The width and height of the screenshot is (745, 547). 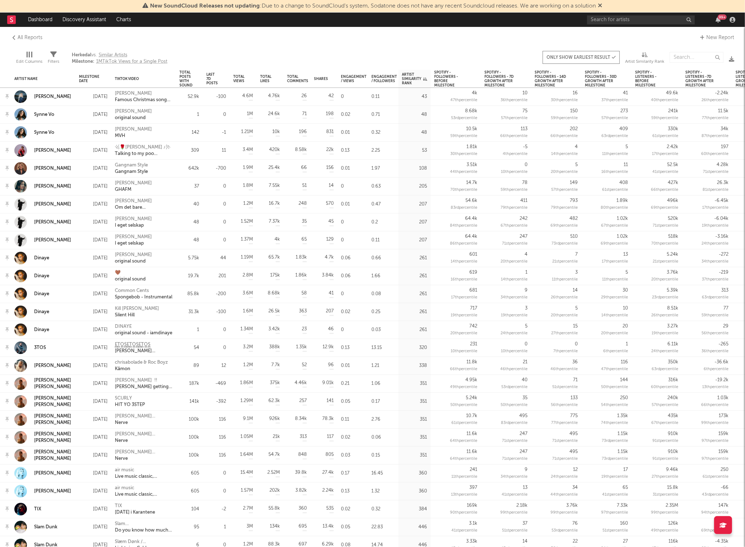 What do you see at coordinates (624, 129) in the screenshot?
I see `div: 409` at bounding box center [624, 129].